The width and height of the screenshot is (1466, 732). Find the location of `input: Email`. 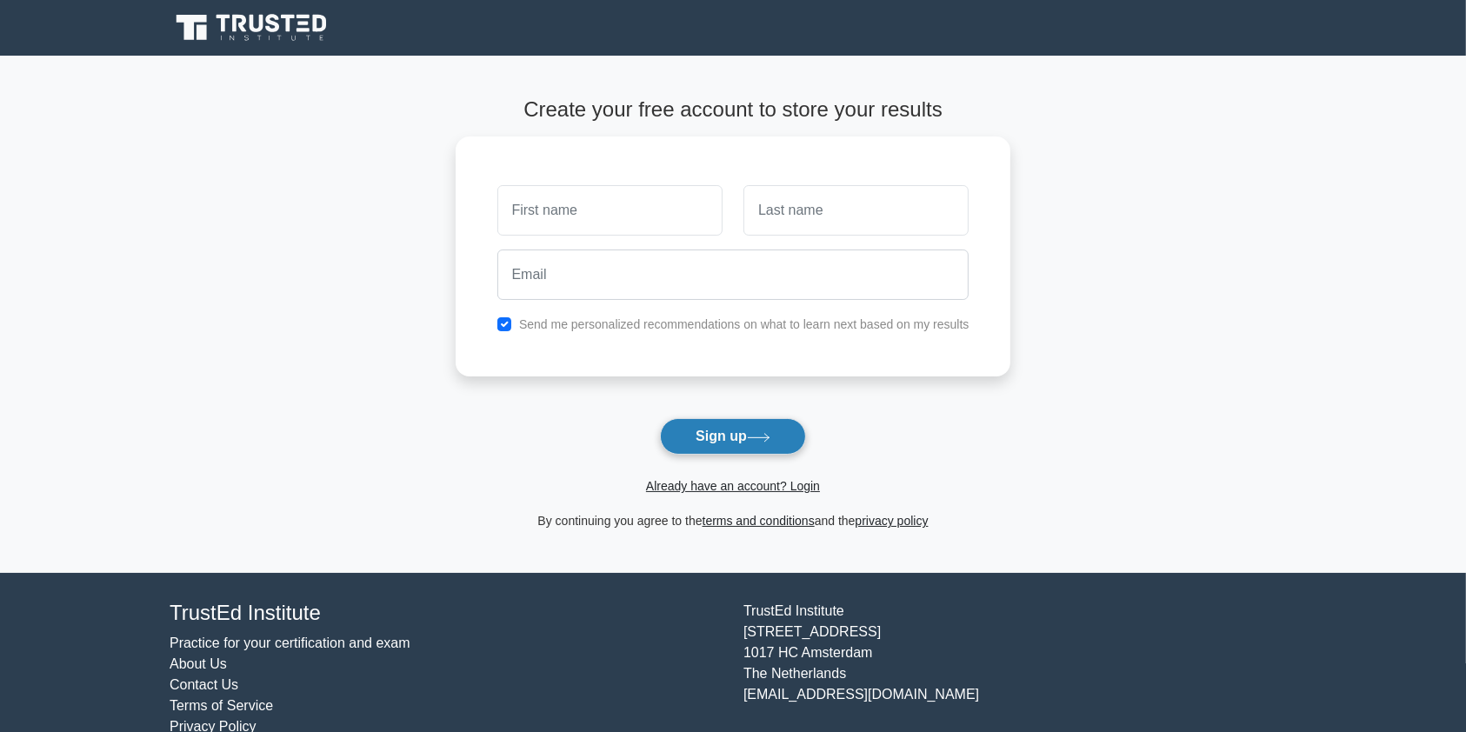

input: Email is located at coordinates (733, 275).